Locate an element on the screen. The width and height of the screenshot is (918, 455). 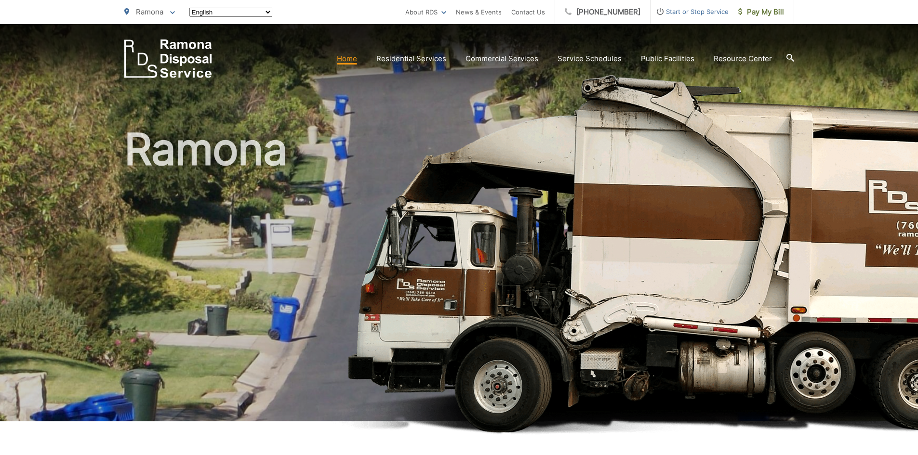
a: Commercial Services is located at coordinates (502, 59).